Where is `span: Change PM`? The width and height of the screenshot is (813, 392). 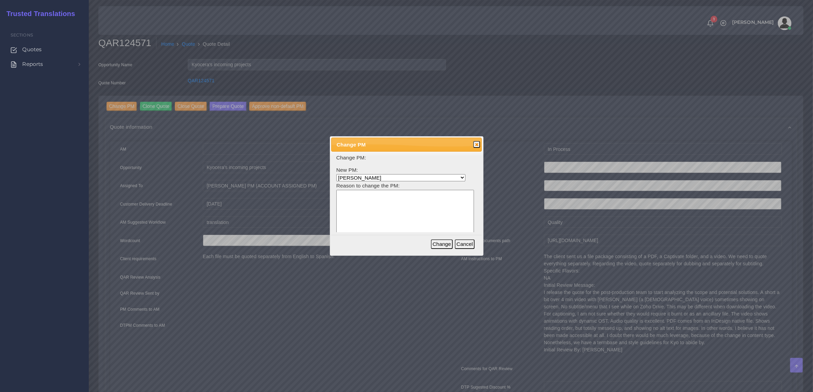
span: Change PM is located at coordinates (399, 144).